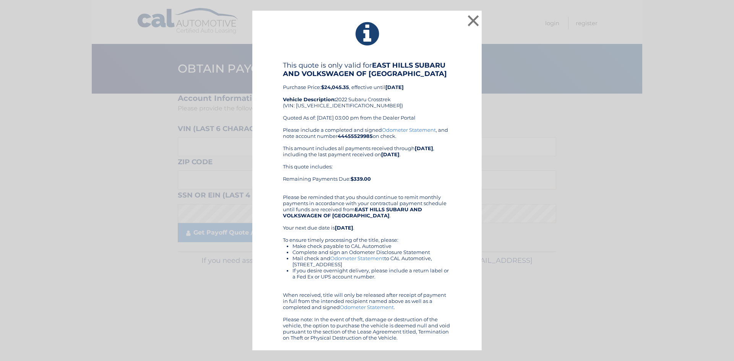 The width and height of the screenshot is (734, 361). Describe the element at coordinates (372, 252) in the screenshot. I see `li: Complete and sign an Odometer Disclosure Statement` at that location.